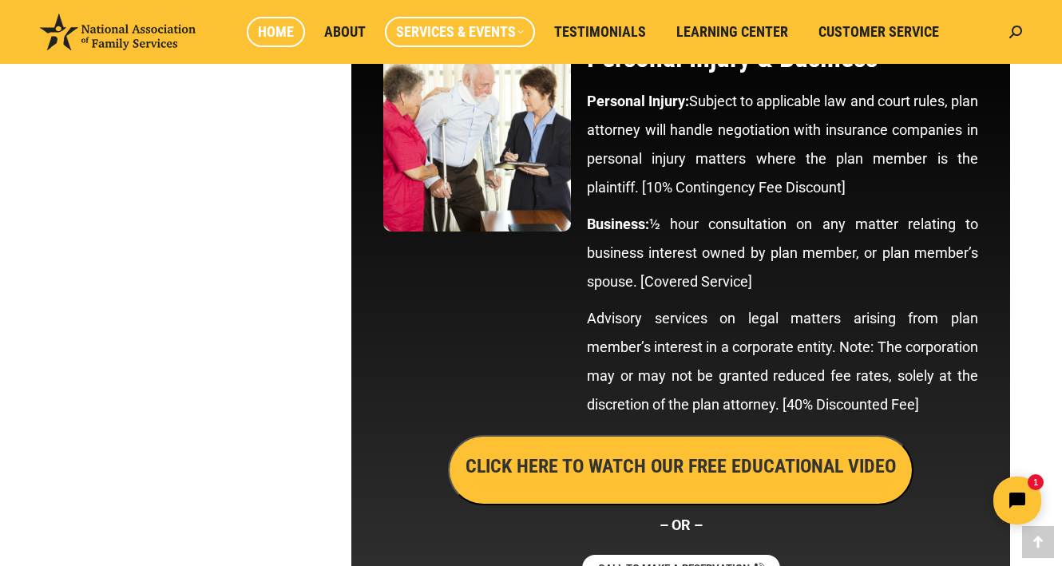 Image resolution: width=1062 pixels, height=566 pixels. I want to click on a: Home, so click(276, 32).